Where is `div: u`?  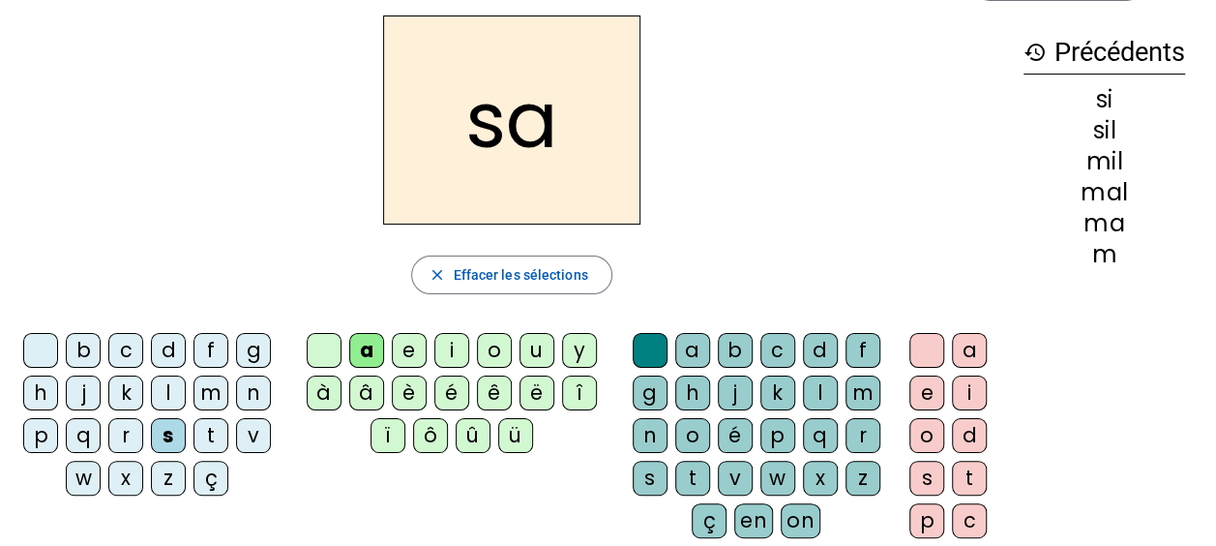 div: u is located at coordinates (537, 350).